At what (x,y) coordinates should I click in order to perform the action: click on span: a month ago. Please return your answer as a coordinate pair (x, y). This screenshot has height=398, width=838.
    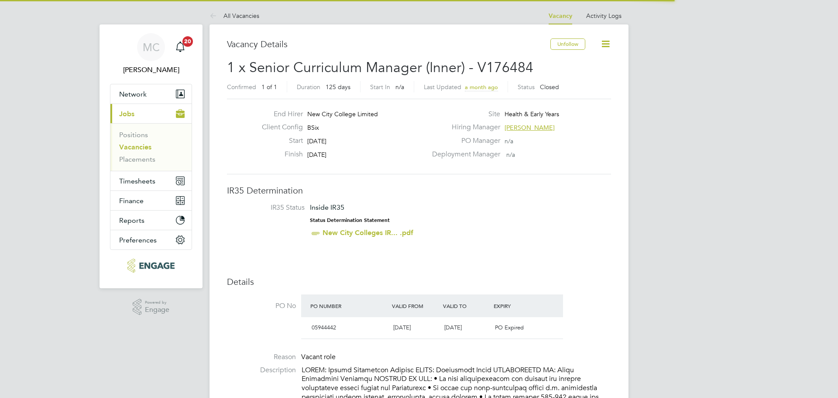
    Looking at the image, I should click on (482, 87).